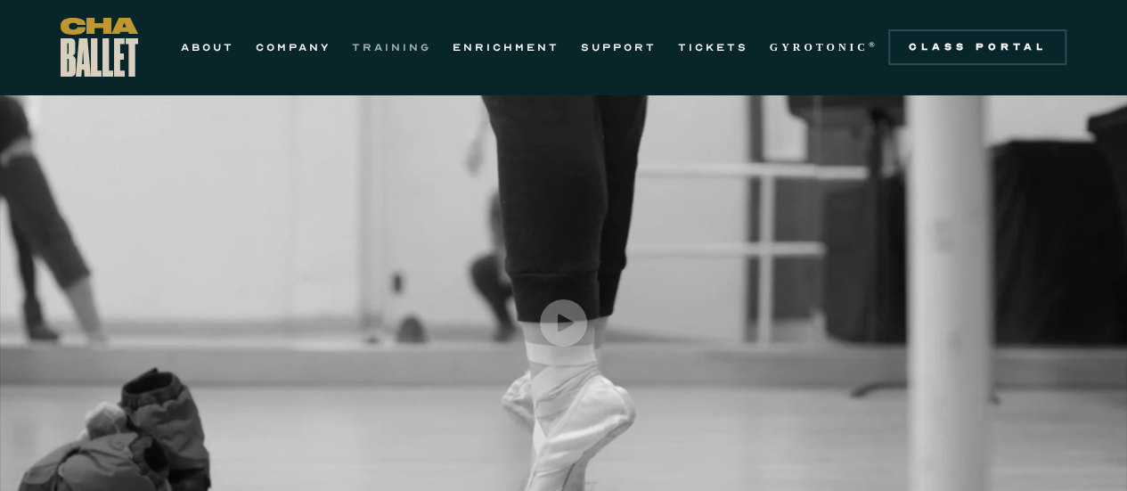 The image size is (1127, 491). What do you see at coordinates (977, 47) in the screenshot?
I see `div: Class Portal` at bounding box center [977, 47].